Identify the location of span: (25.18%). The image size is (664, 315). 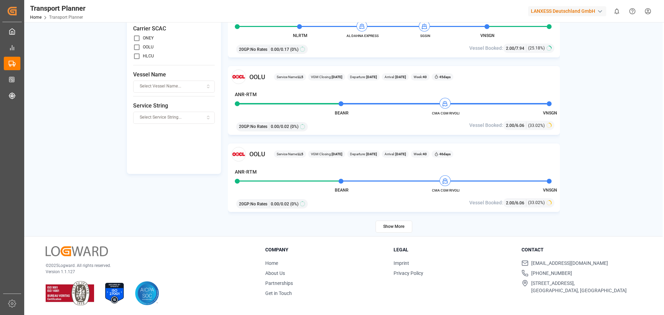
(536, 48).